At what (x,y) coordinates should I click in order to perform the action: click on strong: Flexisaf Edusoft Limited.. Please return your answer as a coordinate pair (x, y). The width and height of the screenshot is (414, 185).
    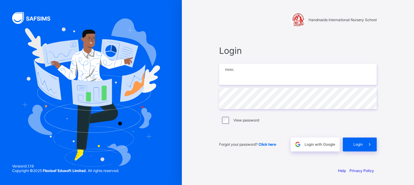
    Looking at the image, I should click on (65, 171).